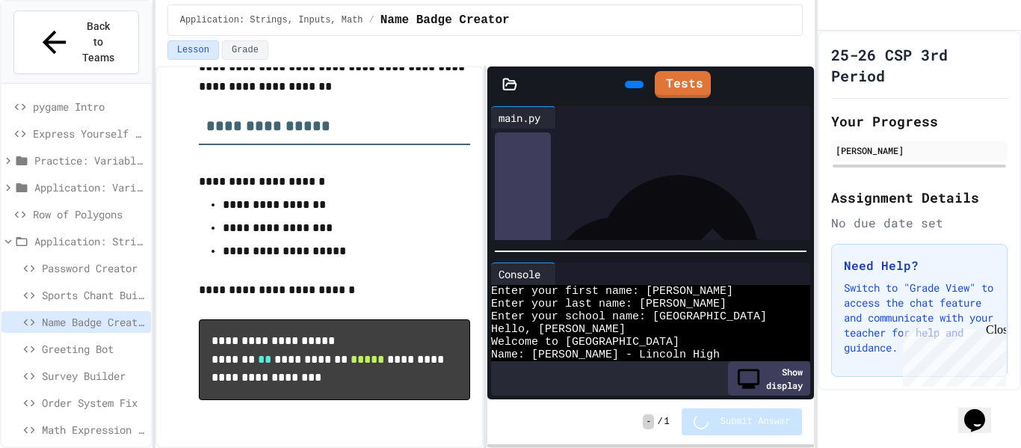 This screenshot has height=448, width=1021. What do you see at coordinates (919, 197) in the screenshot?
I see `h2: Assignment Details` at bounding box center [919, 197].